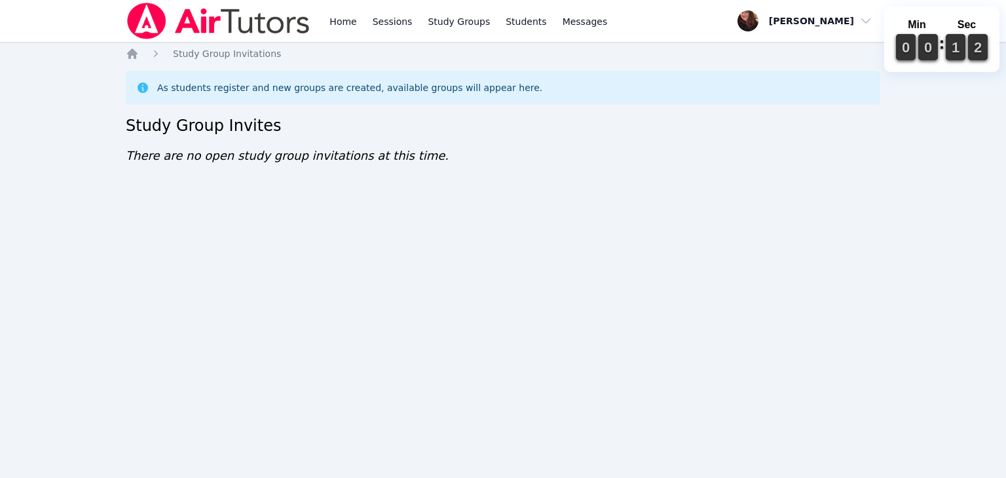 Image resolution: width=1006 pixels, height=478 pixels. I want to click on span: Study Group Invitations, so click(227, 54).